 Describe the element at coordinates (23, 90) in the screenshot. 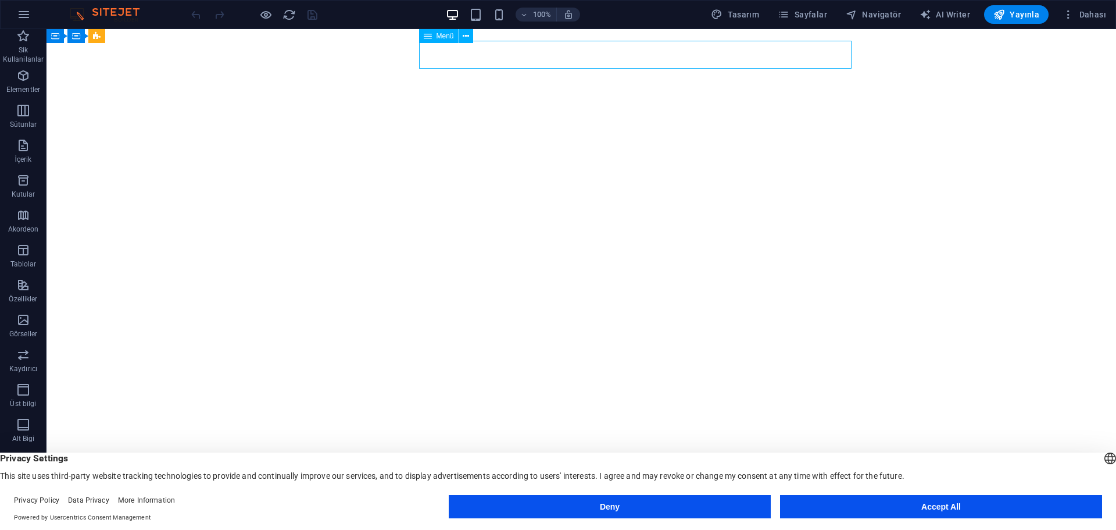

I see `p: Elementler` at that location.